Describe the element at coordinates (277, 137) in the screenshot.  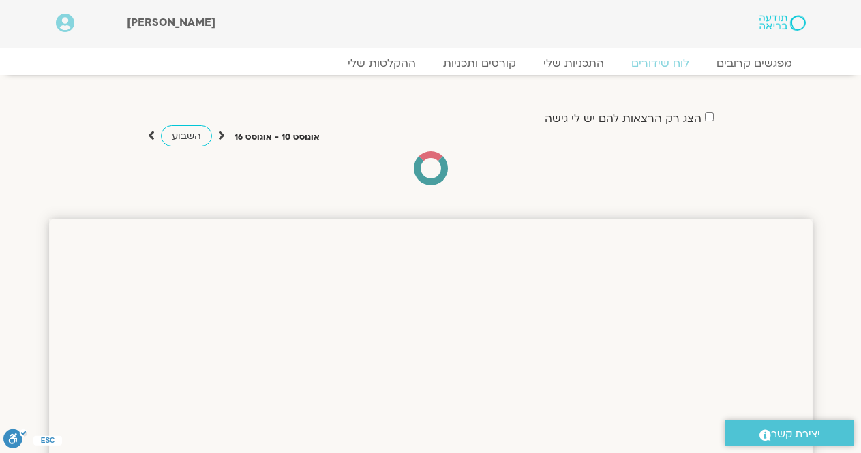
I see `p: אוגוסט 10 - אוגוסט 16` at that location.